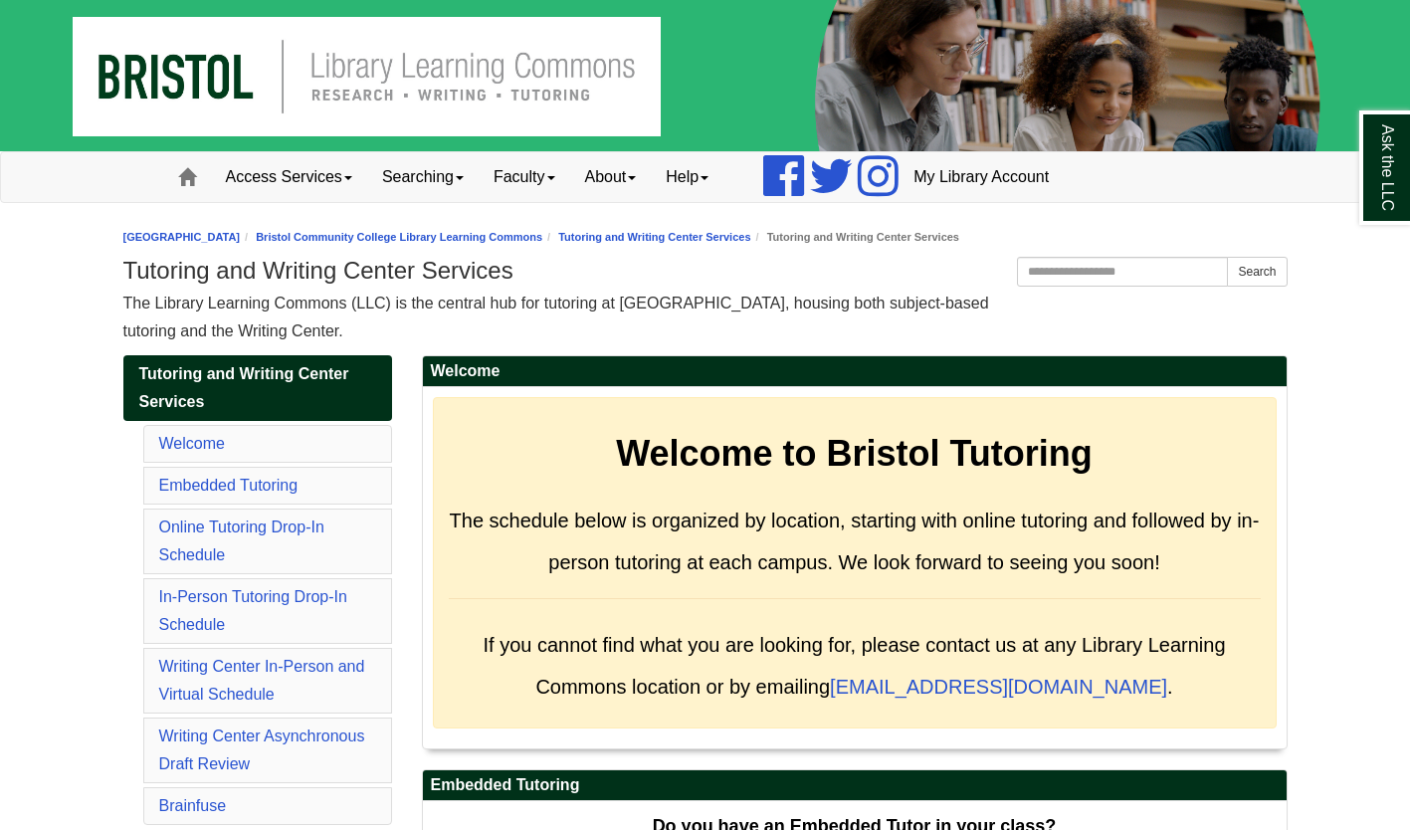 This screenshot has width=1410, height=830. What do you see at coordinates (262, 750) in the screenshot?
I see `a: Writing Center Asynchronous Draft Review` at bounding box center [262, 750].